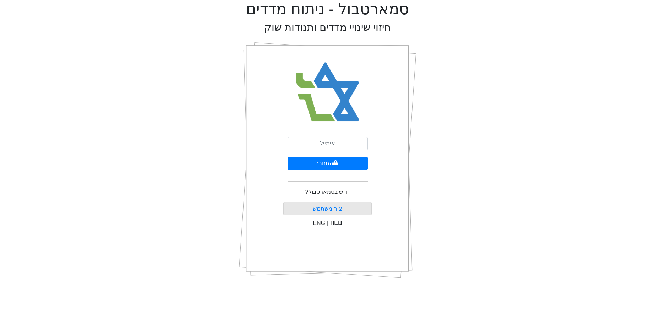  Describe the element at coordinates (327, 192) in the screenshot. I see `p: חדש בסמארטבול?` at that location.